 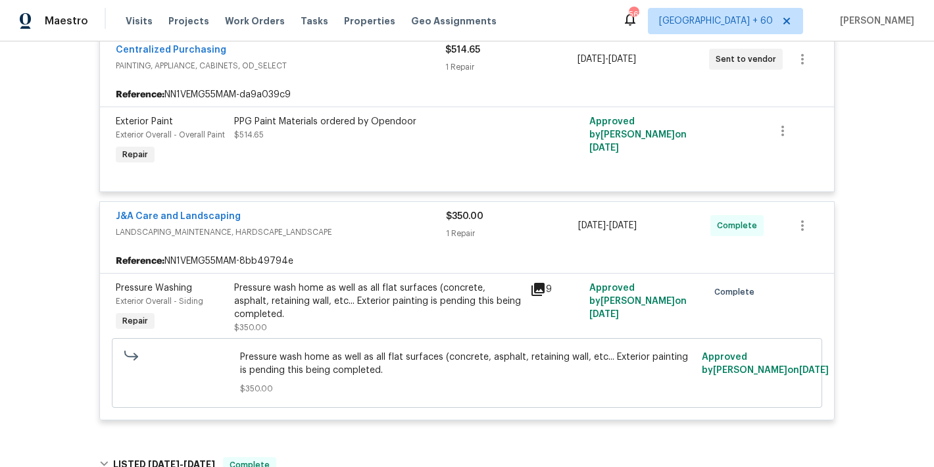 What do you see at coordinates (154, 288) in the screenshot?
I see `span: Pressure Washing` at bounding box center [154, 288].